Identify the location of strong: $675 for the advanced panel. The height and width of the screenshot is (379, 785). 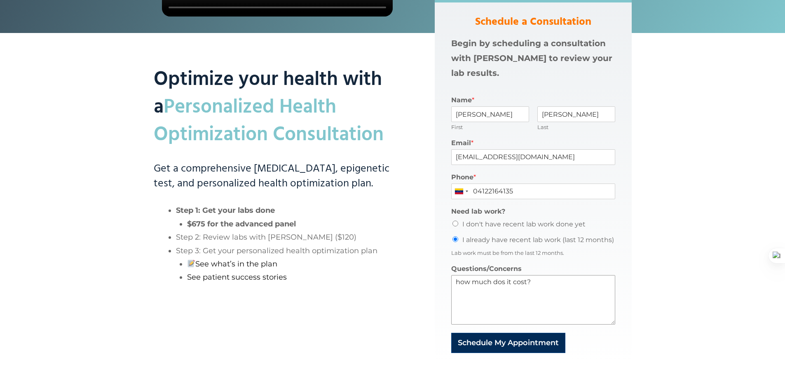
(242, 224).